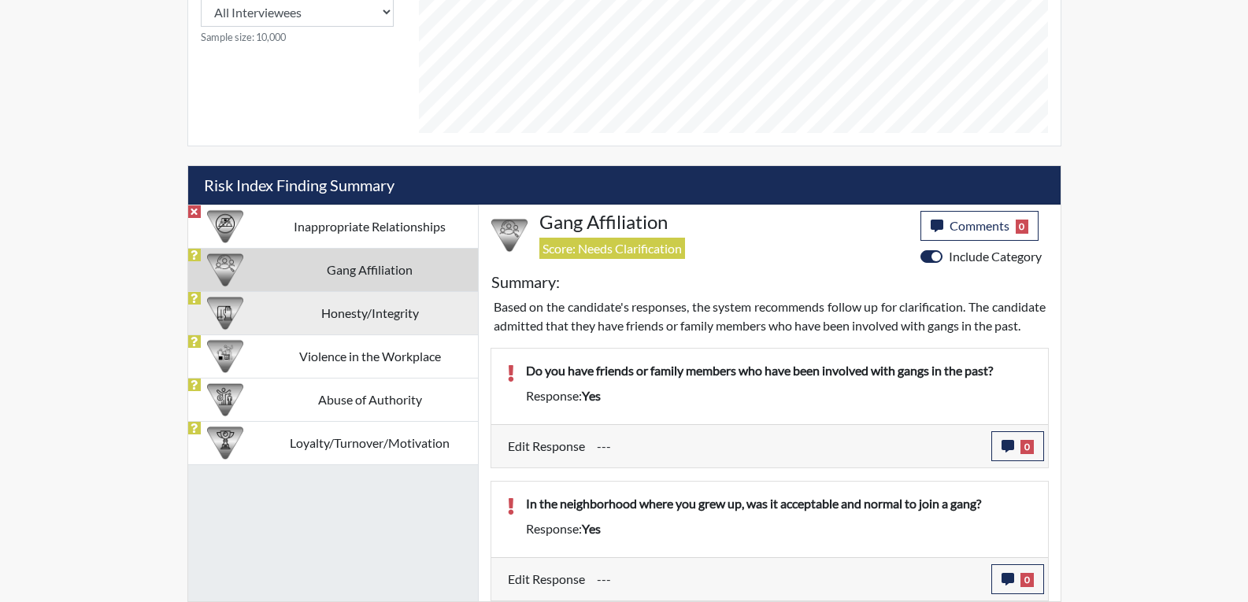 The height and width of the screenshot is (602, 1248). What do you see at coordinates (624, 185) in the screenshot?
I see `h5: Risk Index Finding Summary` at bounding box center [624, 185].